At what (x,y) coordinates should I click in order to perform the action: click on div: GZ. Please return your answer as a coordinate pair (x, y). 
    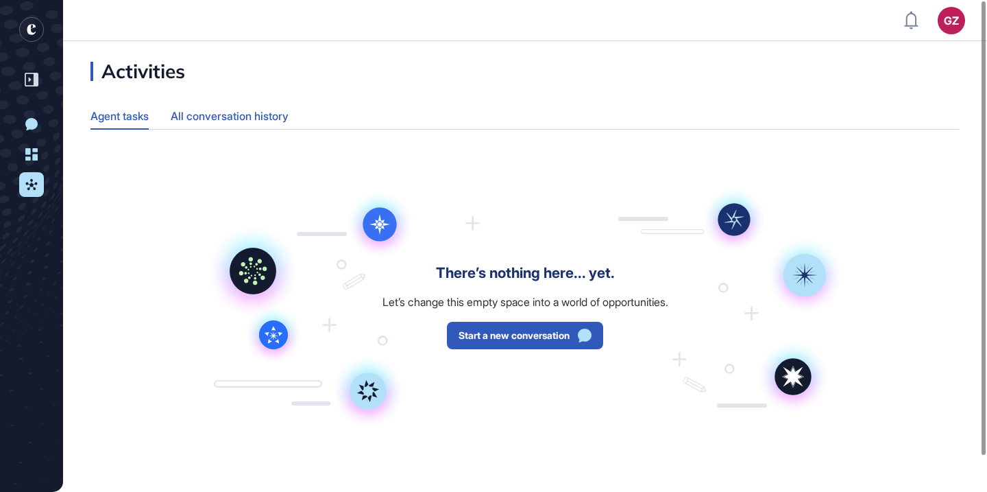
    Looking at the image, I should click on (952, 21).